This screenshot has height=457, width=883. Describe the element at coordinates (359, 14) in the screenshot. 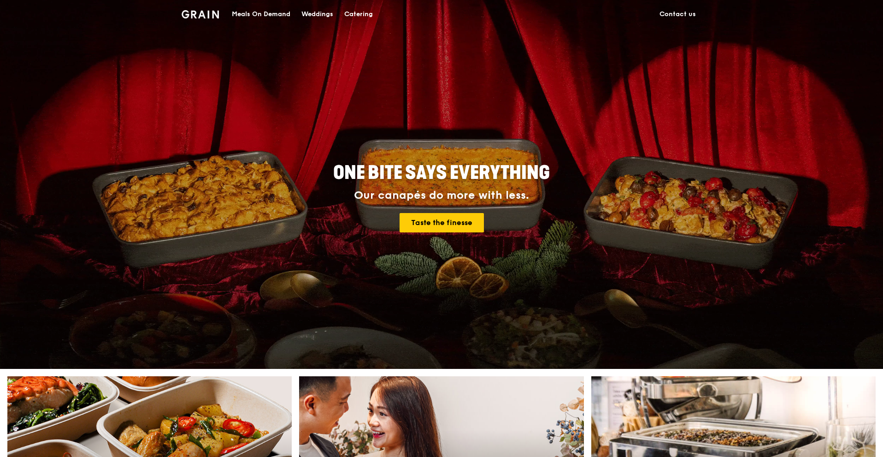

I see `a: Catering` at that location.